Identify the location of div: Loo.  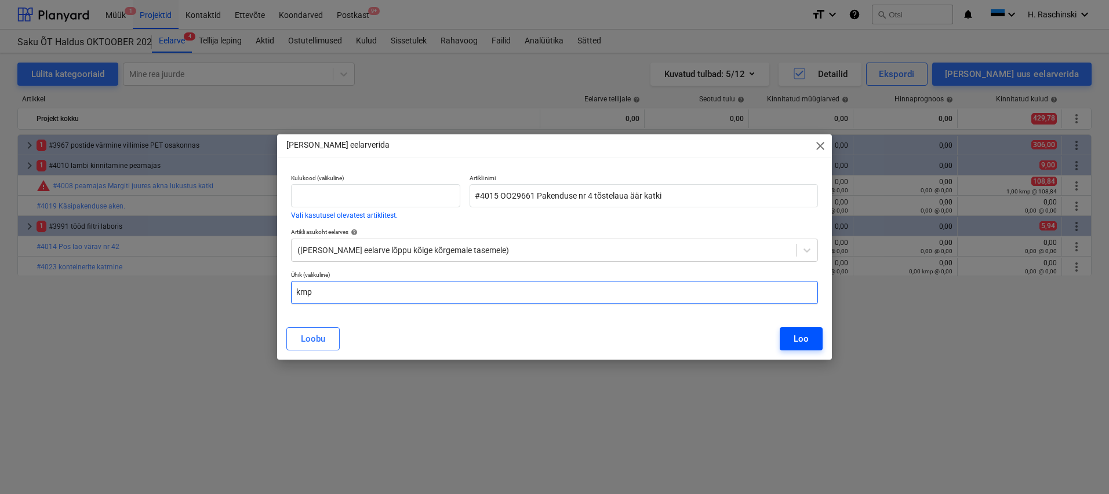
(801, 339).